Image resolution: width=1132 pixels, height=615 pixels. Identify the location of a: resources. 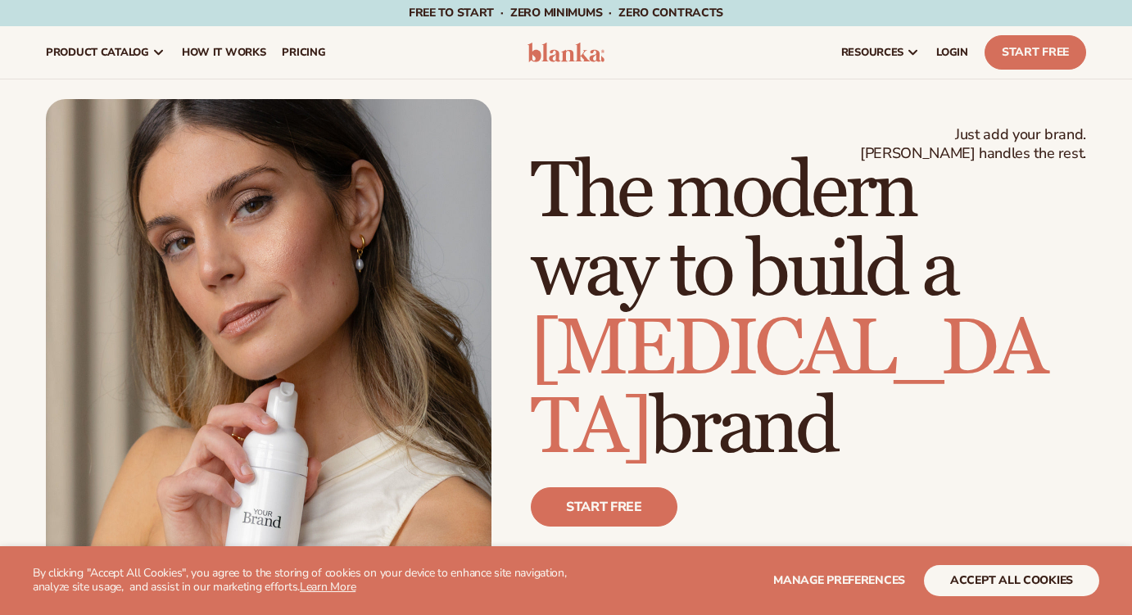
(881, 52).